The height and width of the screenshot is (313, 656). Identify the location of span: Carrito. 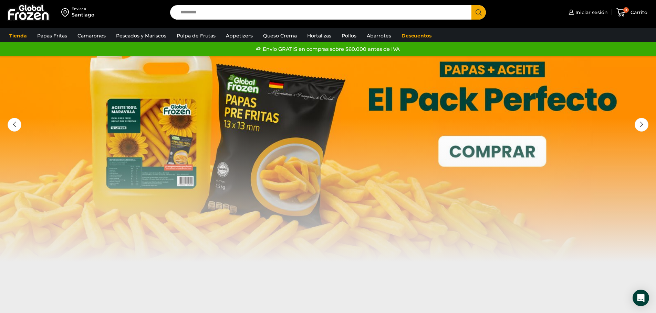
(638, 12).